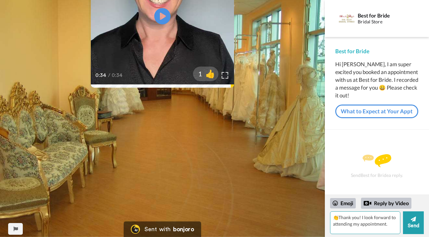  Describe the element at coordinates (183, 230) in the screenshot. I see `div: bonjoro` at that location.